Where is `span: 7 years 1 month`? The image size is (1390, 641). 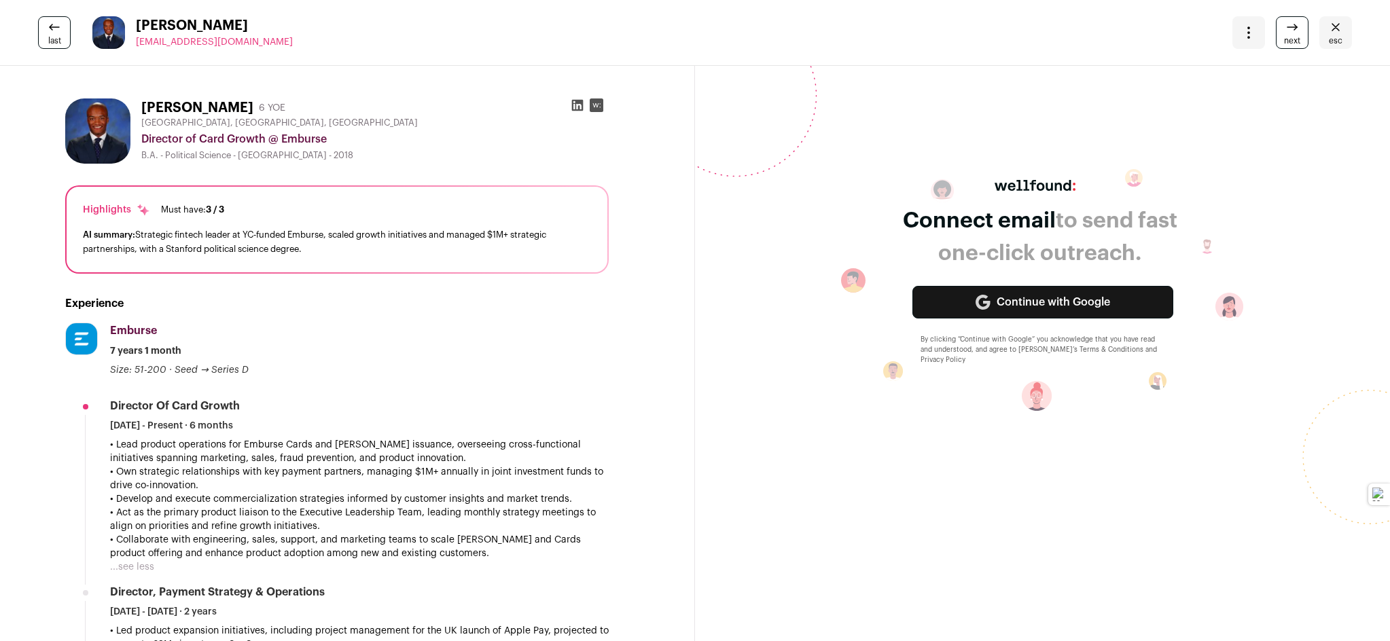
span: 7 years 1 month is located at coordinates (145, 351).